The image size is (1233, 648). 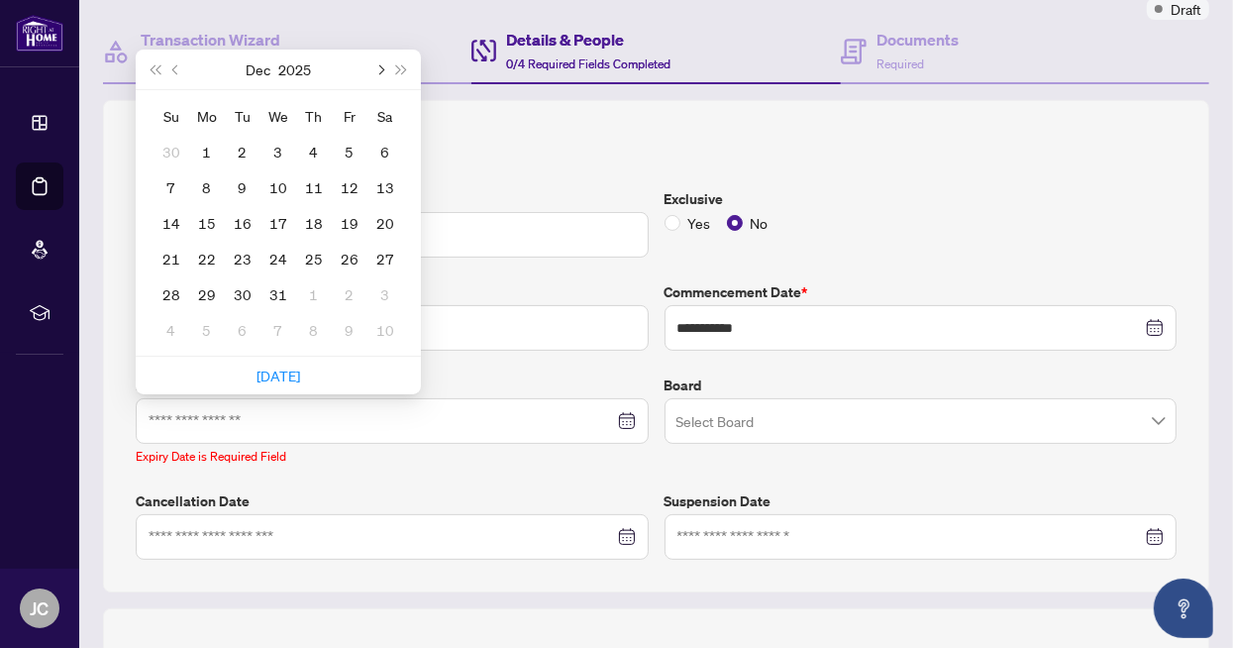 I want to click on td: 2025-12-19, so click(x=350, y=223).